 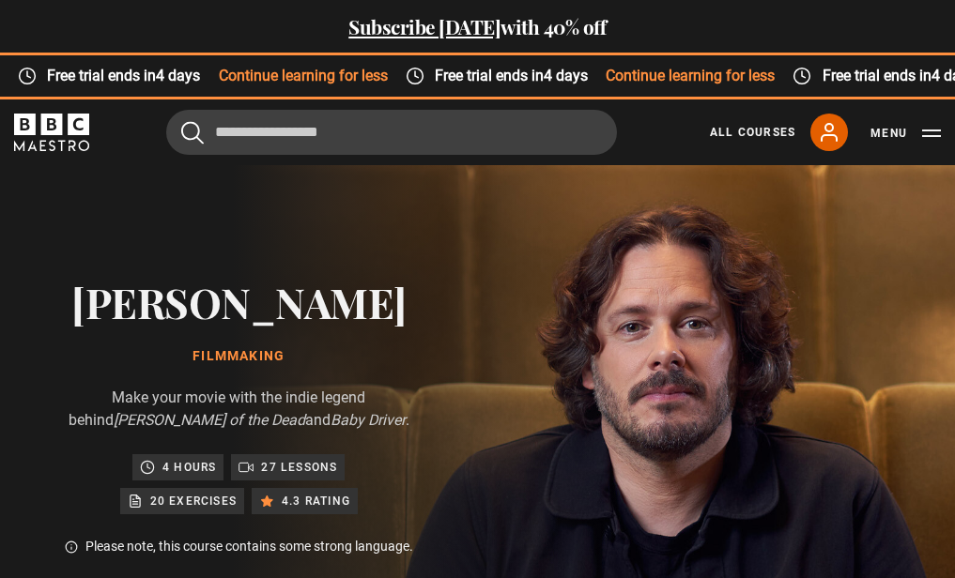 I want to click on a: BBC Maestro, so click(x=52, y=132).